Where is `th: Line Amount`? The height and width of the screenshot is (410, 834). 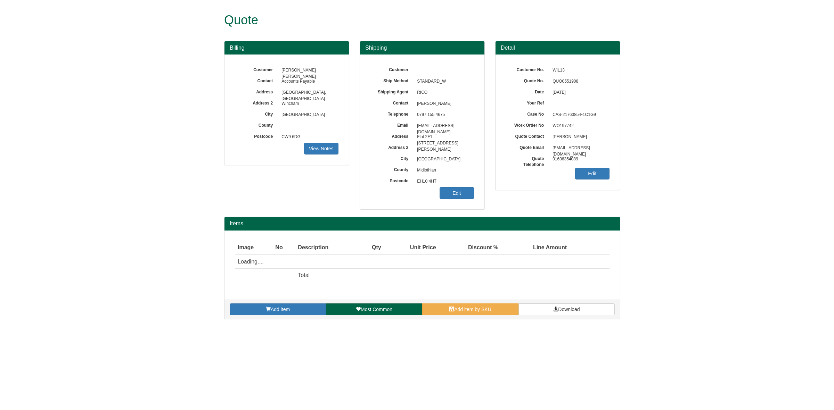
th: Line Amount is located at coordinates (535, 248).